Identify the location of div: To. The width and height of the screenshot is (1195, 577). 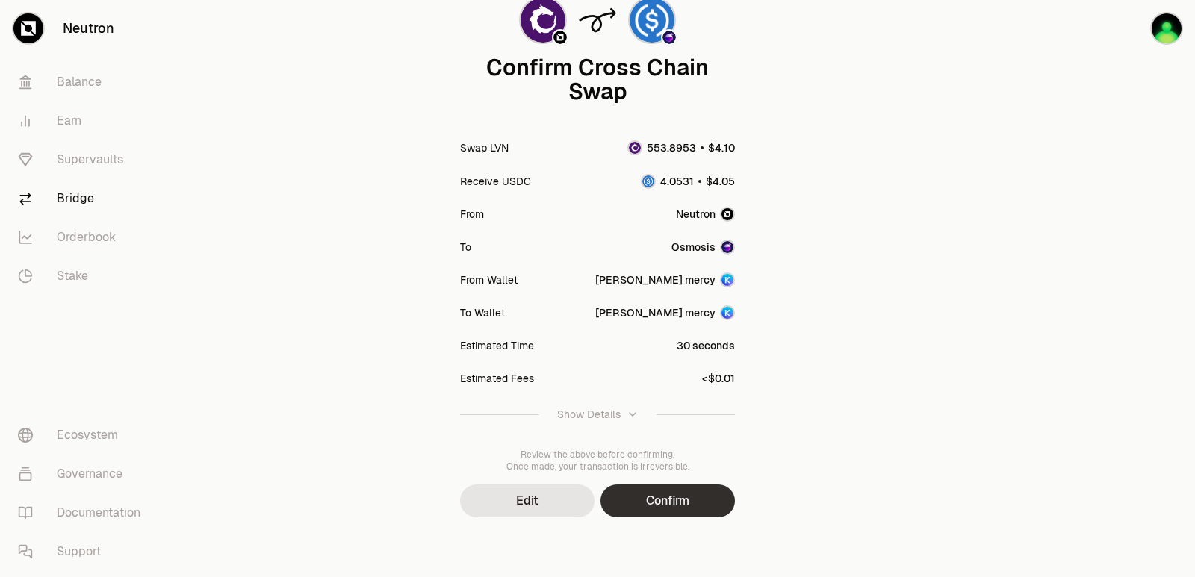
(465, 247).